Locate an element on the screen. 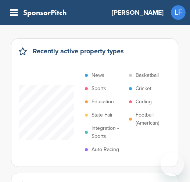 This screenshot has height=182, width=190. p: Cricket is located at coordinates (144, 89).